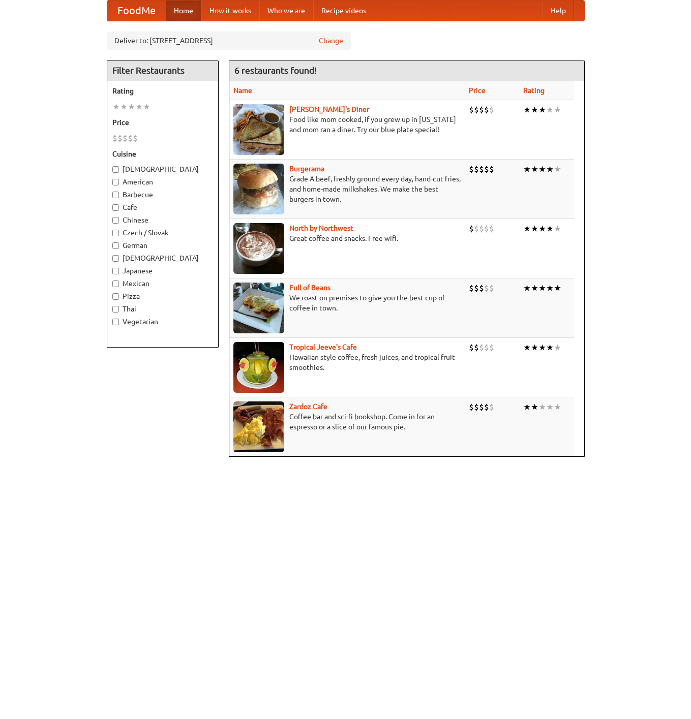 The width and height of the screenshot is (691, 719). What do you see at coordinates (321, 228) in the screenshot?
I see `a: North by Northwest` at bounding box center [321, 228].